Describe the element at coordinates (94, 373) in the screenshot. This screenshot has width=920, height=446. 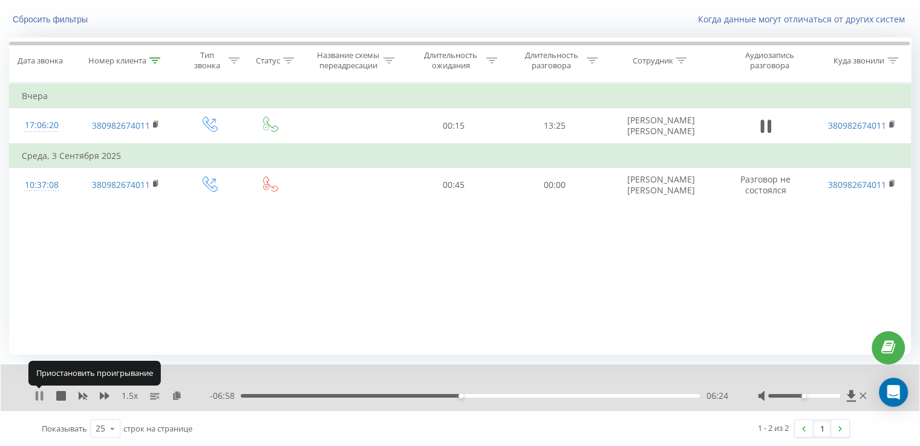
I see `div: Приостановить проигрывание` at that location.